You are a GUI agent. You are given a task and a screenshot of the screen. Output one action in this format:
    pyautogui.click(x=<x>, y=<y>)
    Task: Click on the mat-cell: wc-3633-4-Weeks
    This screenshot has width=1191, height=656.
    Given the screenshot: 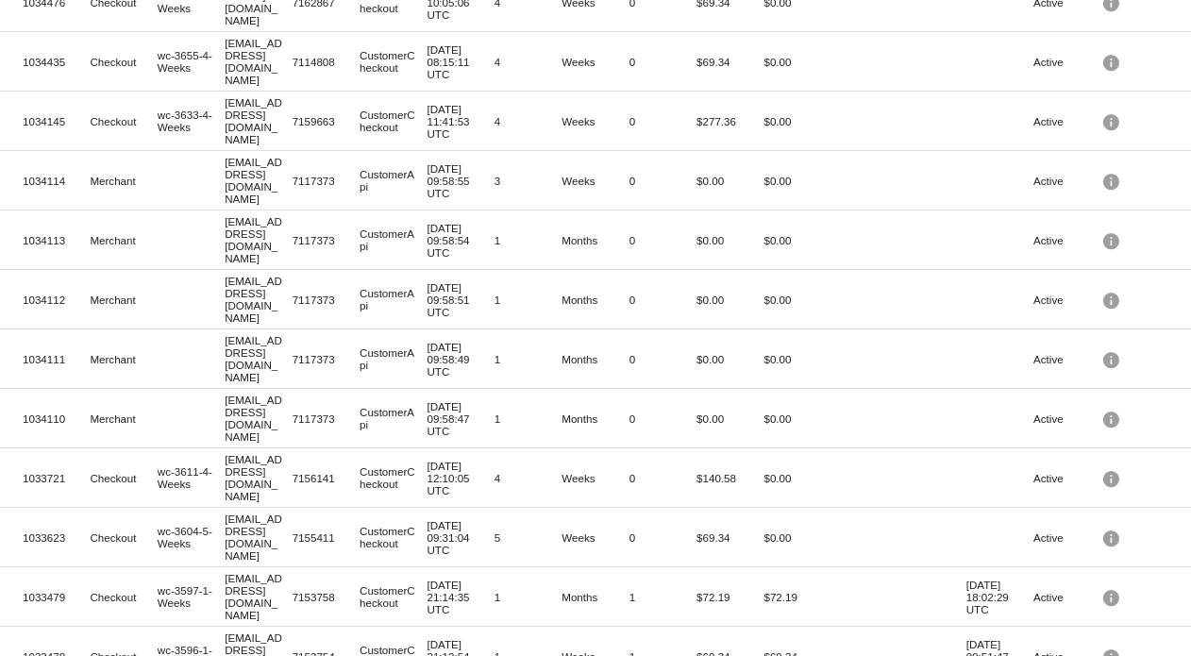 What is the action you would take?
    pyautogui.click(x=191, y=121)
    